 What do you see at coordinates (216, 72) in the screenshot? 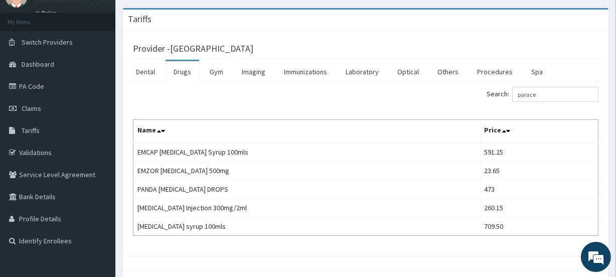
I see `a: Gym` at bounding box center [216, 72].